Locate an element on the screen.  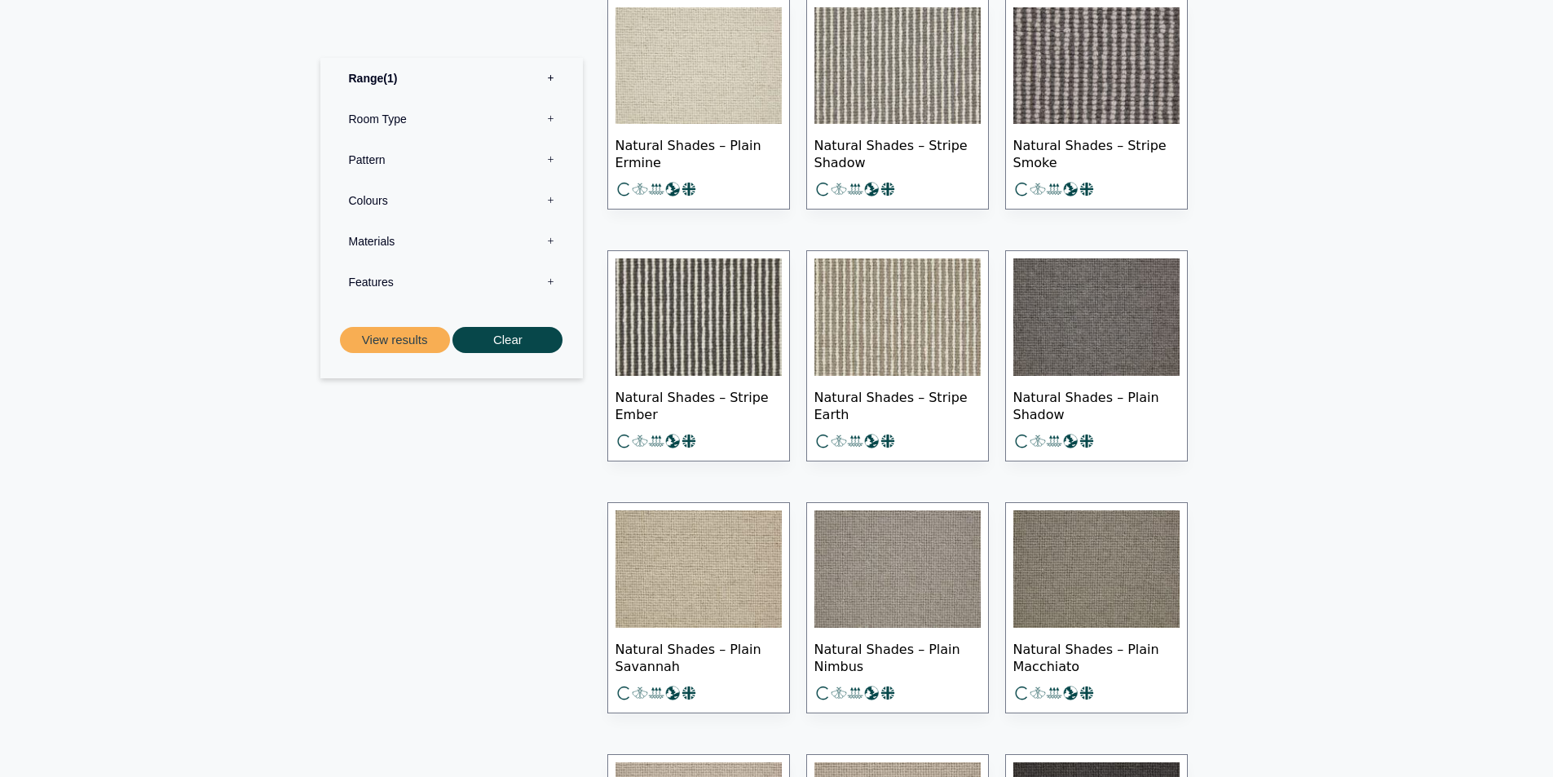
label: Range is located at coordinates (452, 77).